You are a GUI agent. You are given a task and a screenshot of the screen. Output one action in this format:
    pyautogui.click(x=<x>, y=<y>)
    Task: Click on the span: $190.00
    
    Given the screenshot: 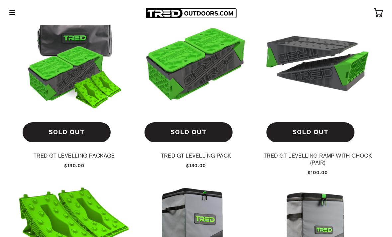 What is the action you would take?
    pyautogui.click(x=74, y=165)
    